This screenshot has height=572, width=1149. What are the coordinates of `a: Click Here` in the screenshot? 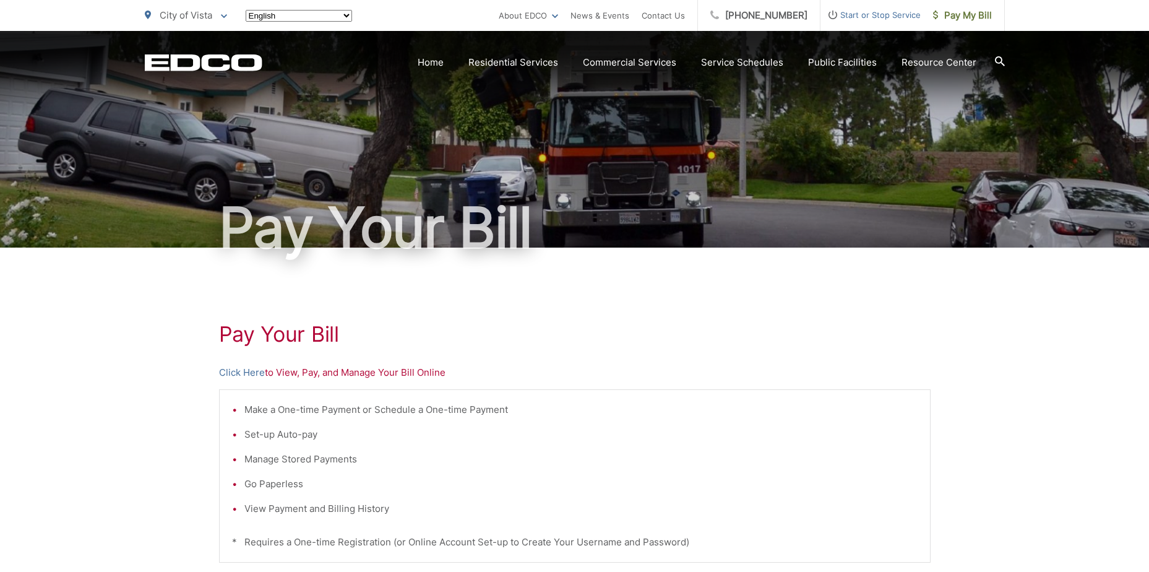 It's located at (242, 372).